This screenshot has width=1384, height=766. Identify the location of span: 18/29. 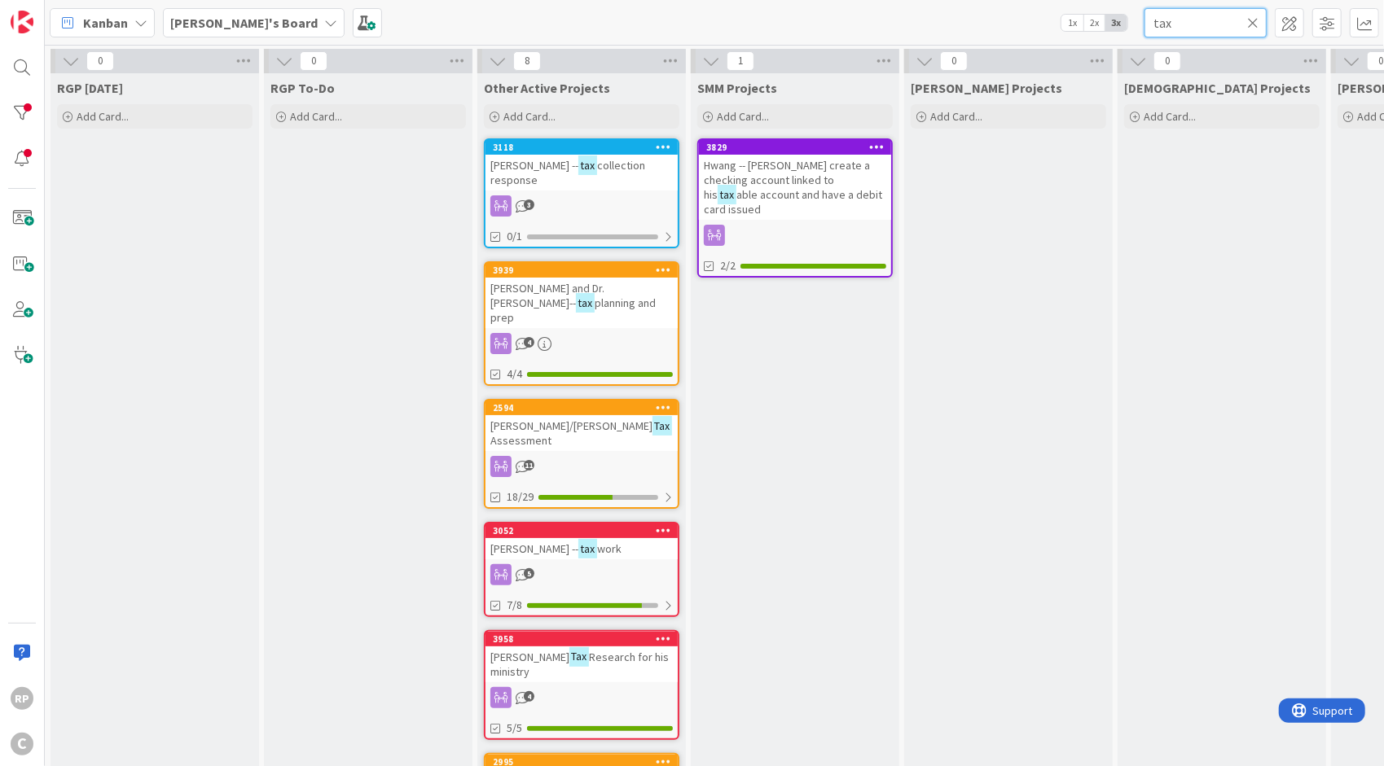
(520, 497).